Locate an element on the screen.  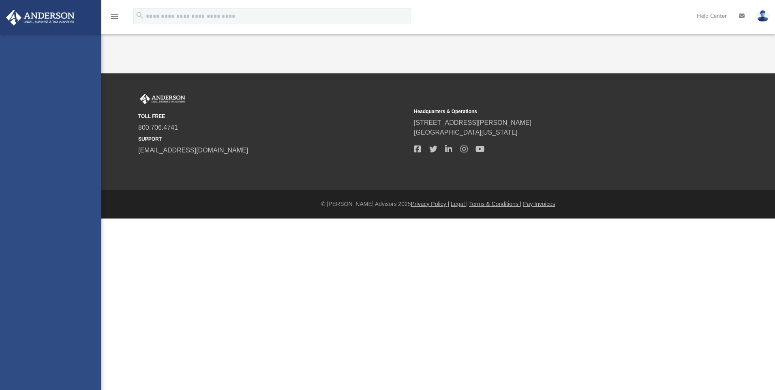
a: Terms & Conditions | is located at coordinates (495, 204).